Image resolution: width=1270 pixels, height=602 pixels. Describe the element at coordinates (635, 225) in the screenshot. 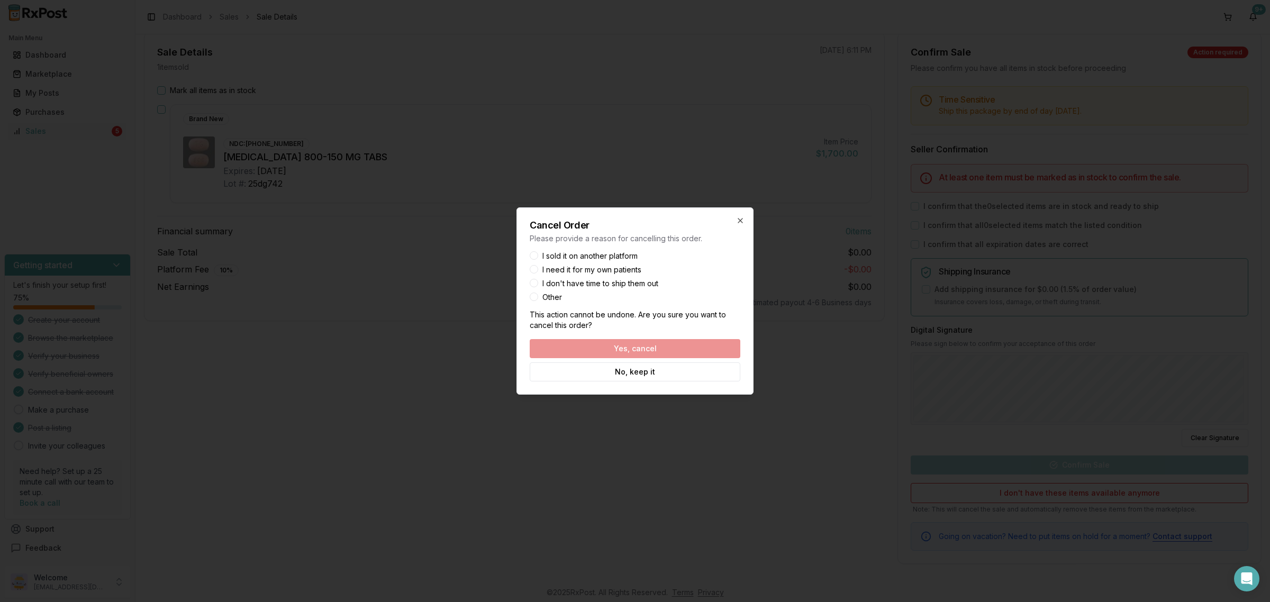

I see `h2: Cancel Order` at that location.